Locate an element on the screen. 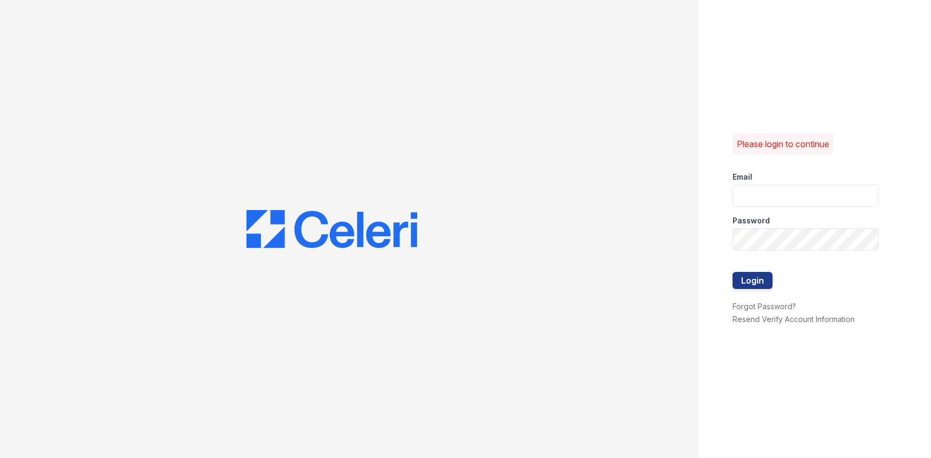 This screenshot has width=931, height=458. img: CE_Logo_Blue-a8612792a0a2168367f1c8372b55b34899dd931a85d93a1a3d3e32e68fde9ad4.png is located at coordinates (332, 229).